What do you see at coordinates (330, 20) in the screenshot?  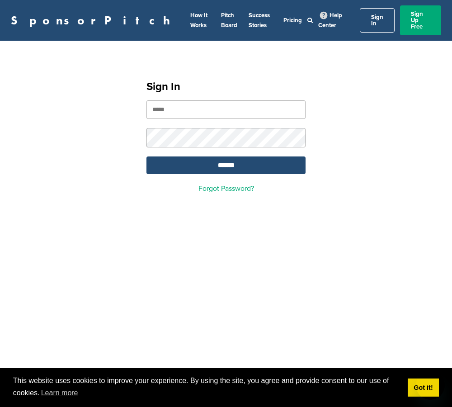 I see `a: Help Center` at bounding box center [330, 20].